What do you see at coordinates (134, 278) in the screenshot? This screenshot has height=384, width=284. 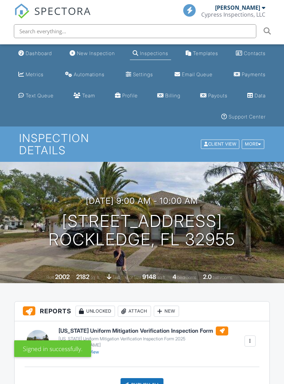 I see `span: Lot Size` at bounding box center [134, 278].